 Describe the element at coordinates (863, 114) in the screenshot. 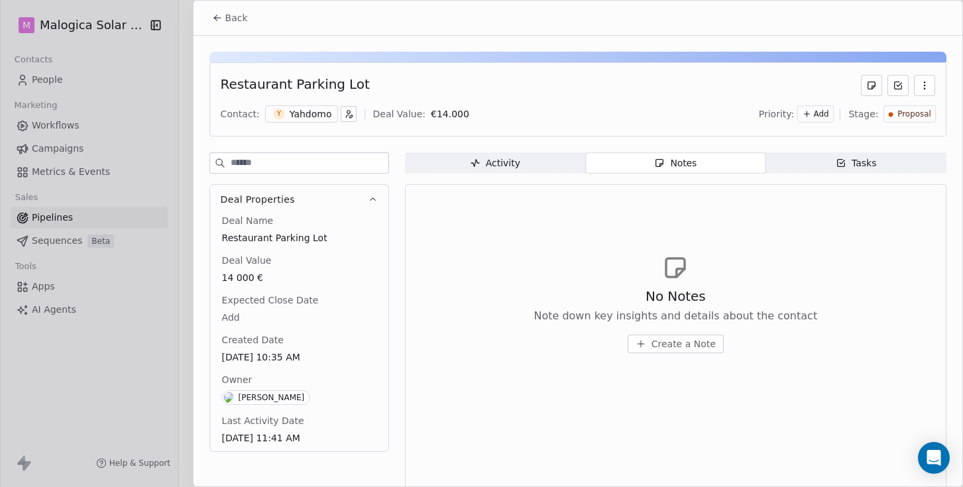

I see `span: Stage:` at that location.